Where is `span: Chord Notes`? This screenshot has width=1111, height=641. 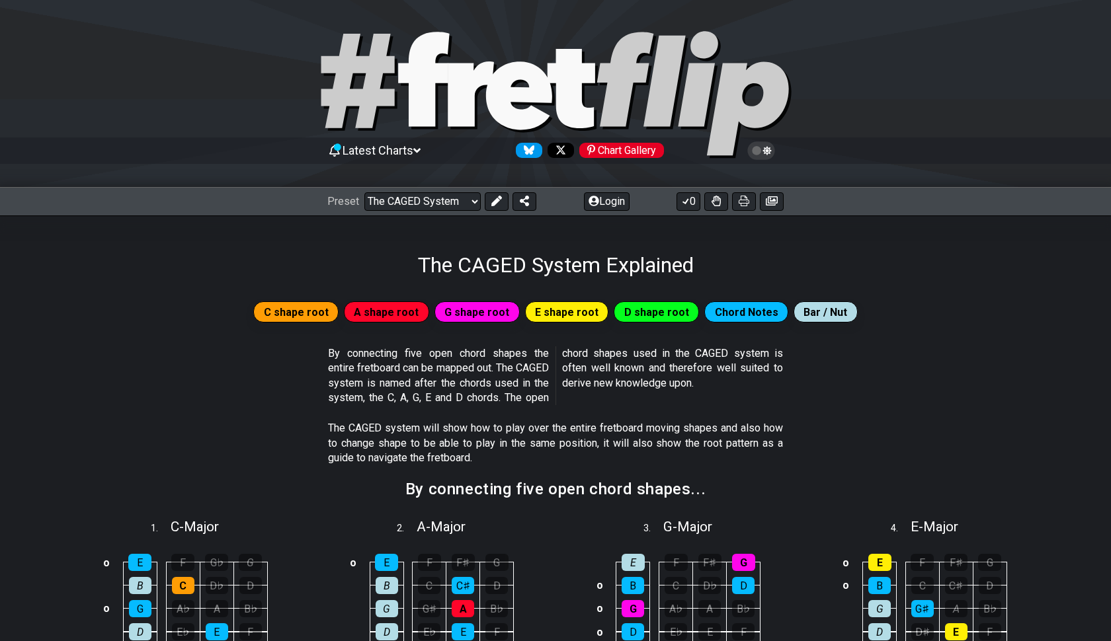
span: Chord Notes is located at coordinates (746, 312).